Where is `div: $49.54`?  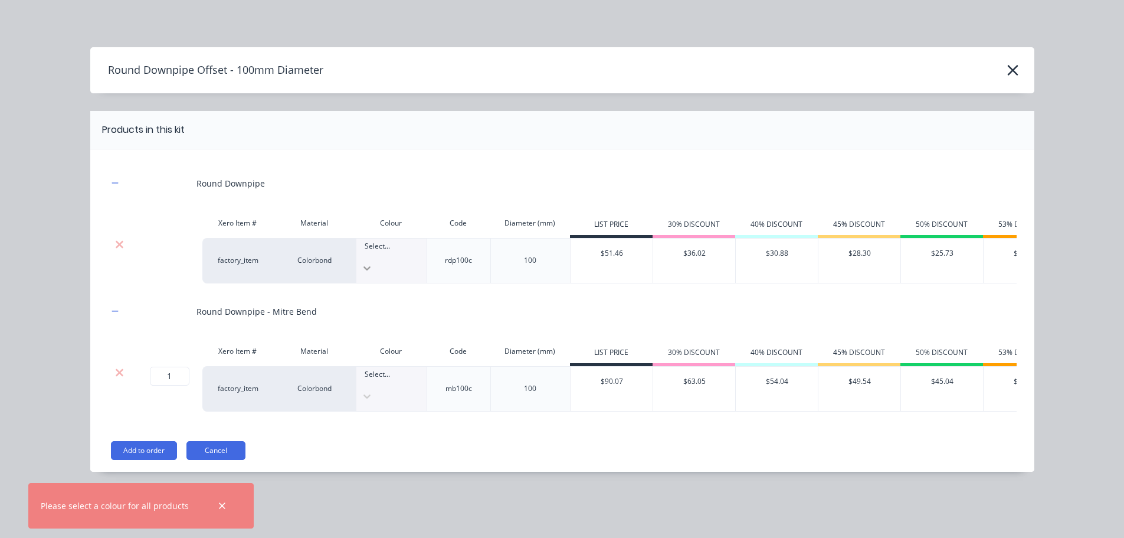
div: $49.54 is located at coordinates (860, 381).